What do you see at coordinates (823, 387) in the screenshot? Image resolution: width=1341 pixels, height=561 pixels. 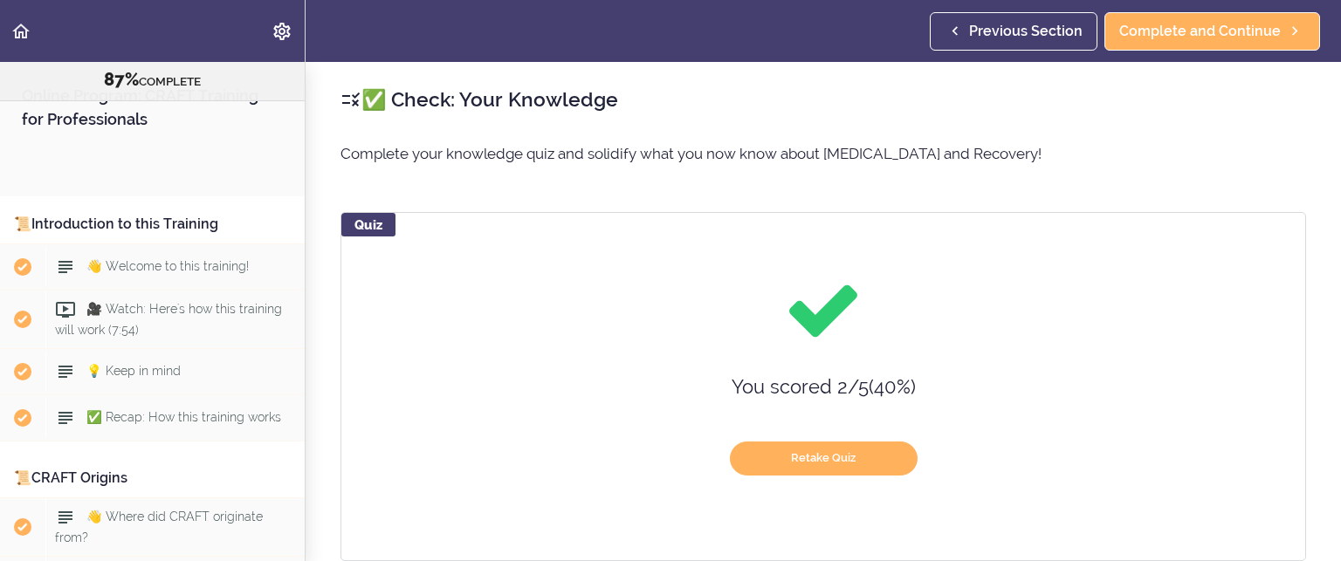 I see `div: You scored 2 / 5 ( 40 %)` at bounding box center [823, 387].